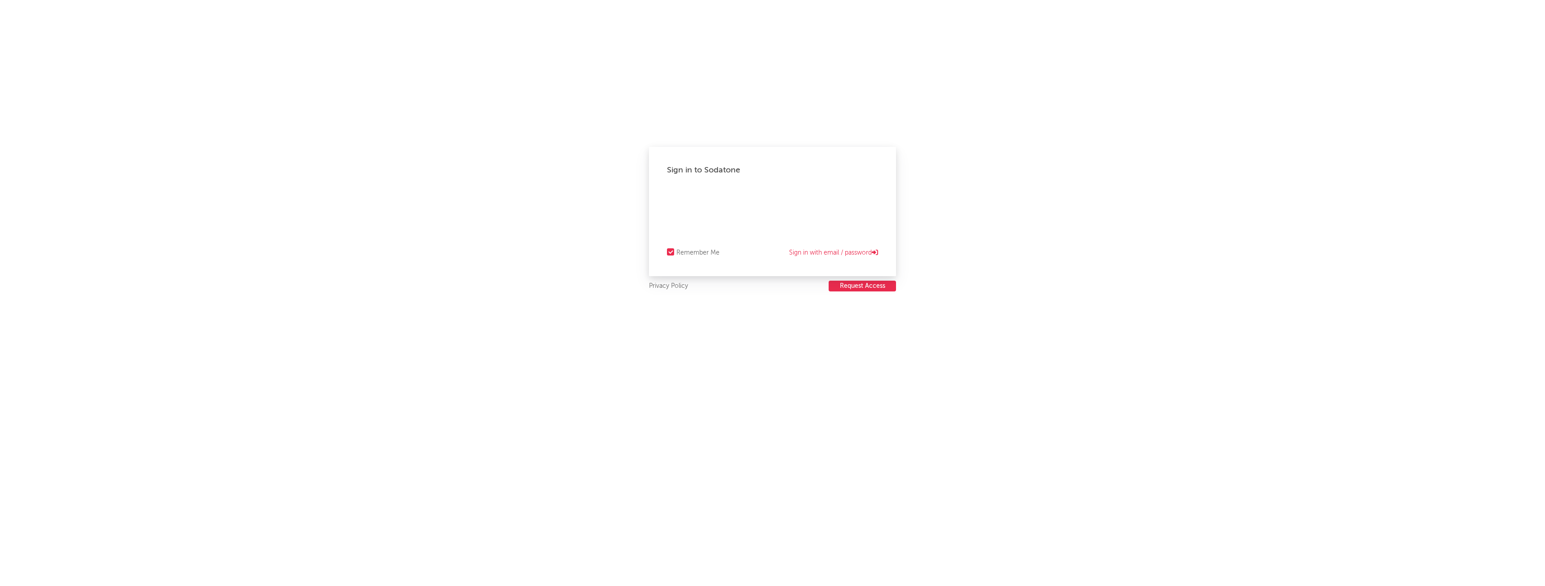  What do you see at coordinates (698, 253) in the screenshot?
I see `div: Remember Me` at bounding box center [698, 253].